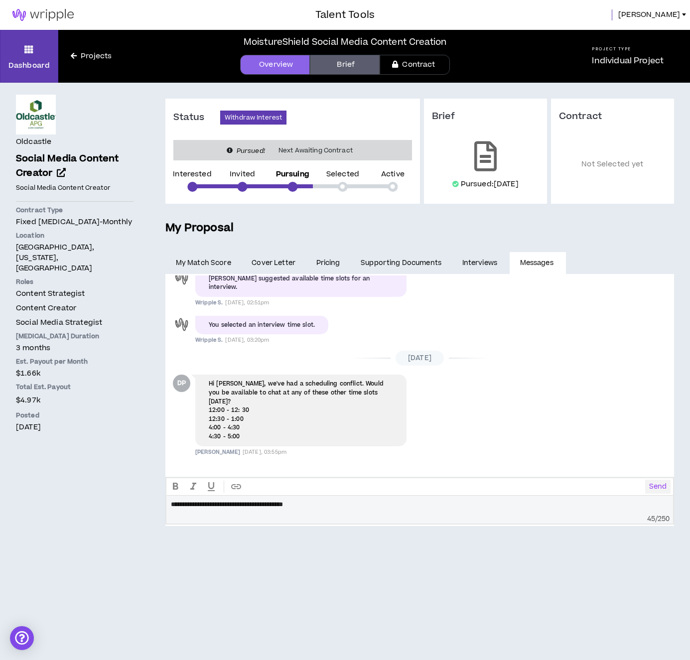  I want to click on p: Roles, so click(75, 282).